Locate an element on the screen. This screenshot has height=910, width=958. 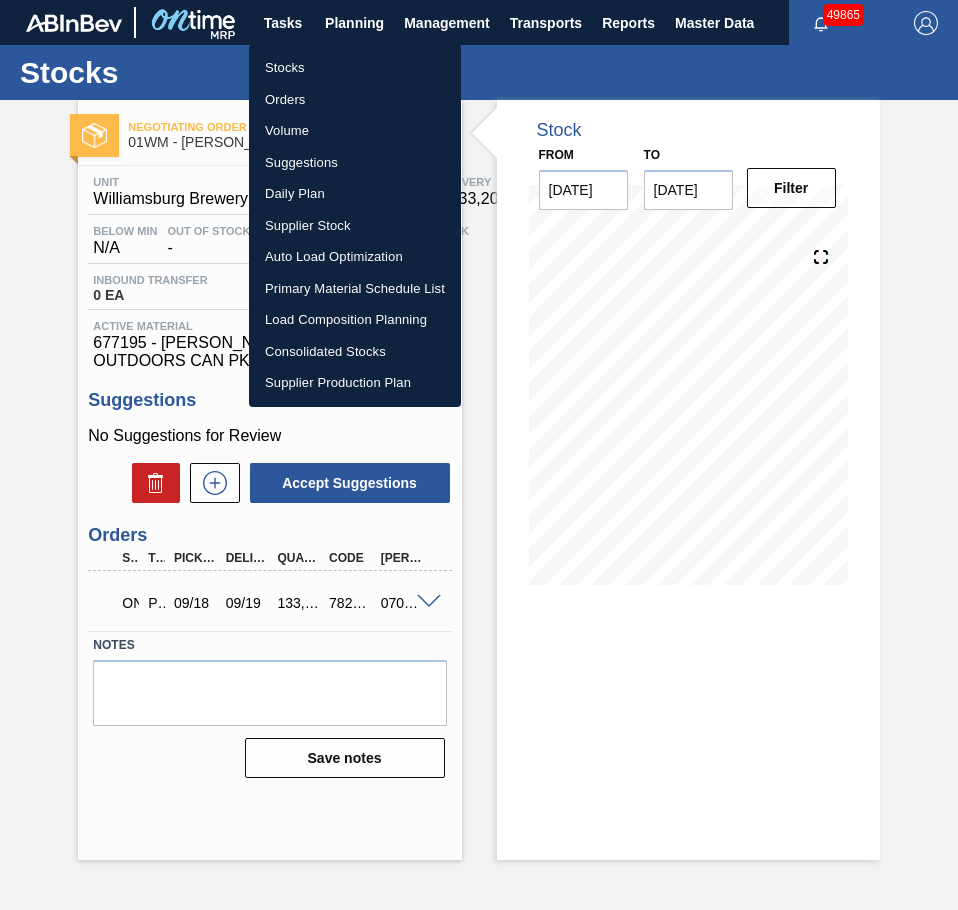
li: Volume is located at coordinates (355, 131).